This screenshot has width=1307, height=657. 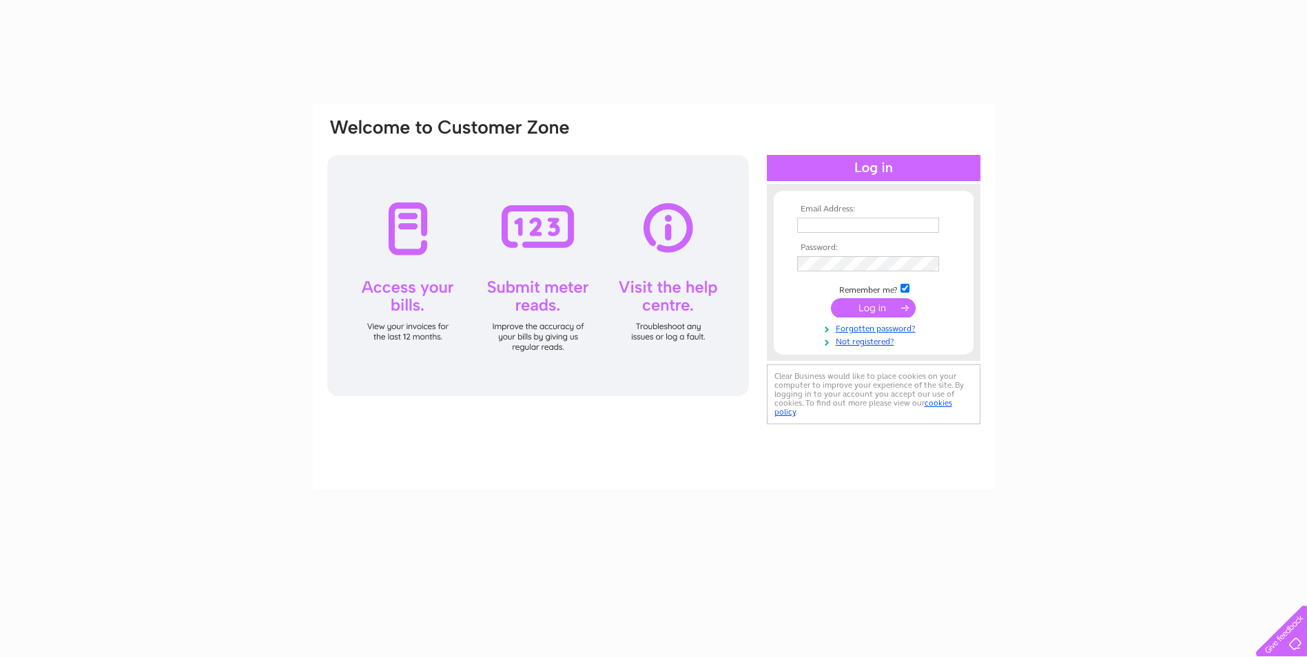 What do you see at coordinates (863, 407) in the screenshot?
I see `a: cookies policy` at bounding box center [863, 407].